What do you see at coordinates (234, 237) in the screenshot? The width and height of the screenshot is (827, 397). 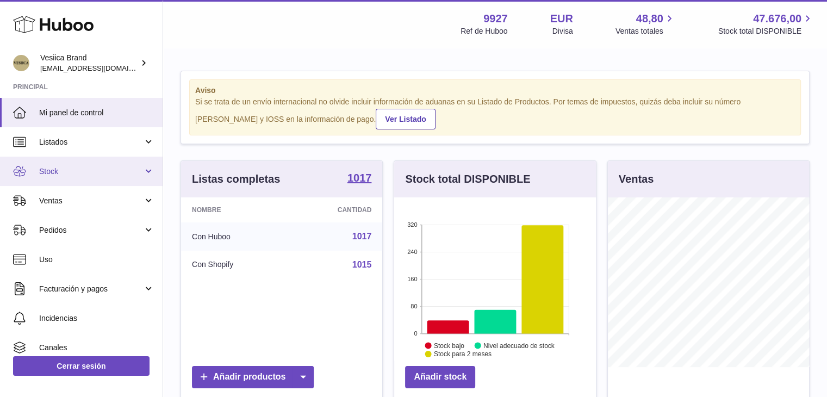 I see `td: Con Huboo` at bounding box center [234, 237].